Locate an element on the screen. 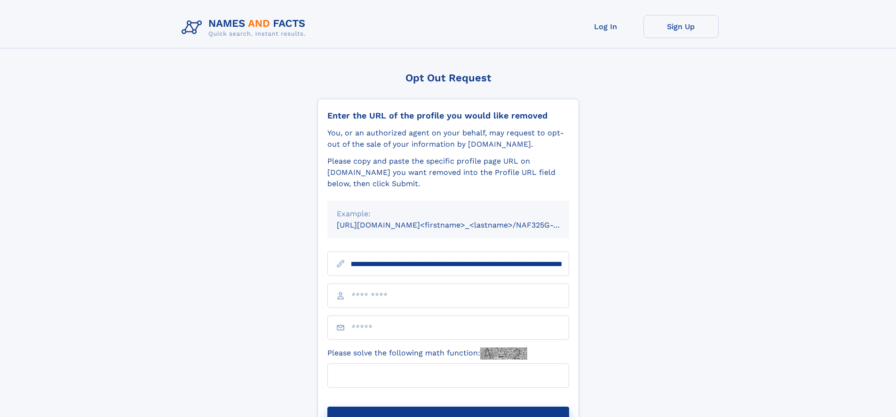 This screenshot has width=896, height=417. div: Opt Out Request is located at coordinates (448, 78).